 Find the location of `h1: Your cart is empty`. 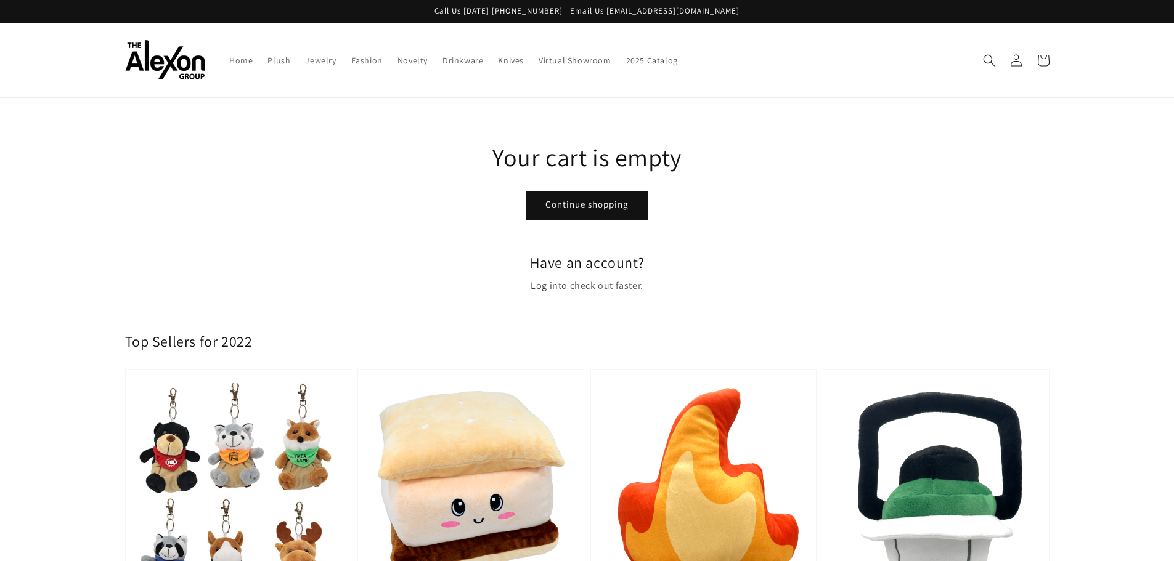

h1: Your cart is empty is located at coordinates (587, 157).